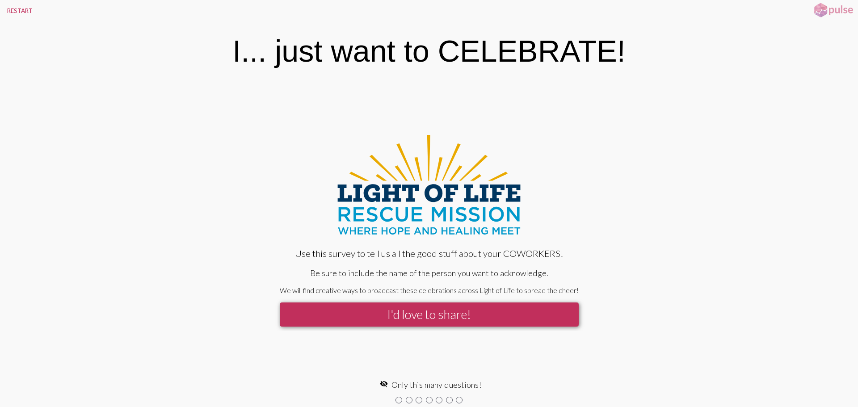  What do you see at coordinates (384, 384) in the screenshot?
I see `mat-icon: visibility_off` at bounding box center [384, 384].